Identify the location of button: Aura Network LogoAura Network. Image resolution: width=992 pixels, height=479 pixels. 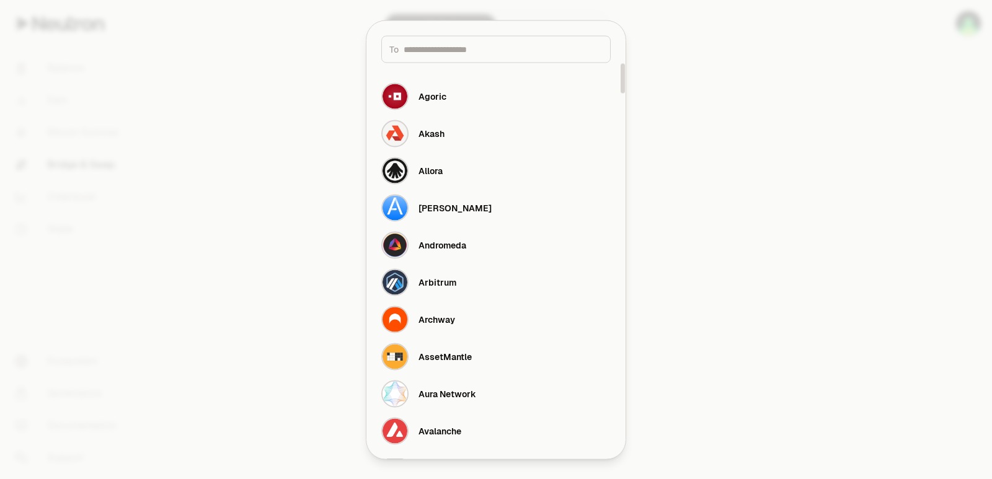
(496, 394).